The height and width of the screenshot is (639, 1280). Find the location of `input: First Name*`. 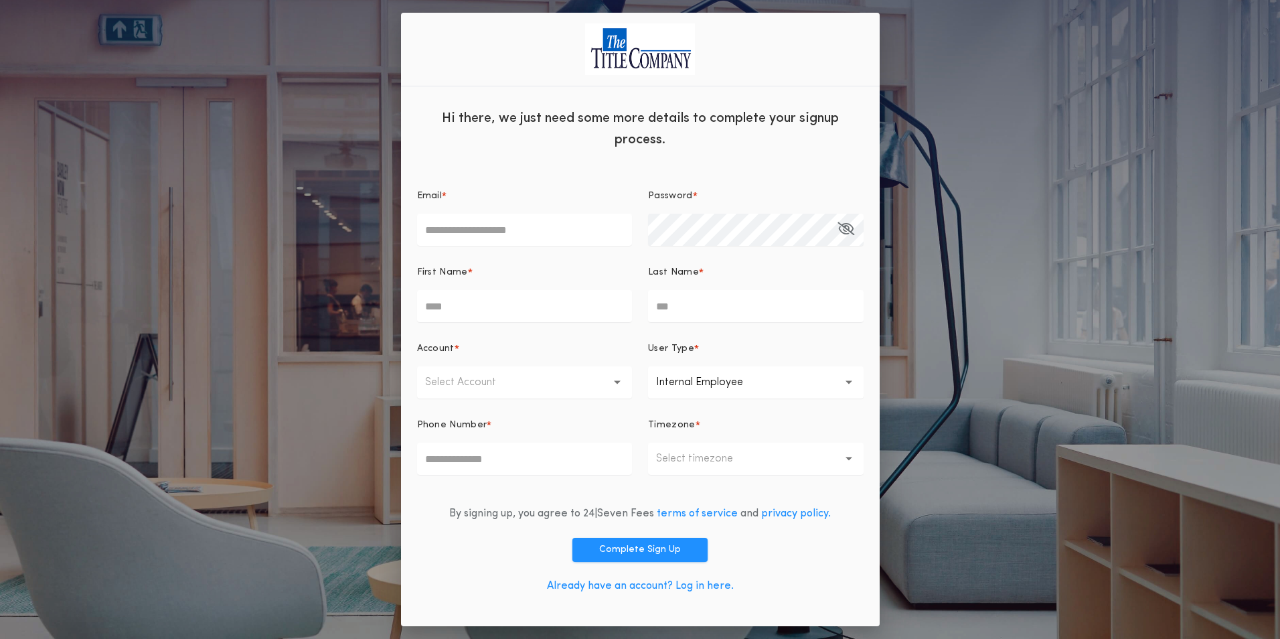

input: First Name* is located at coordinates (525, 306).